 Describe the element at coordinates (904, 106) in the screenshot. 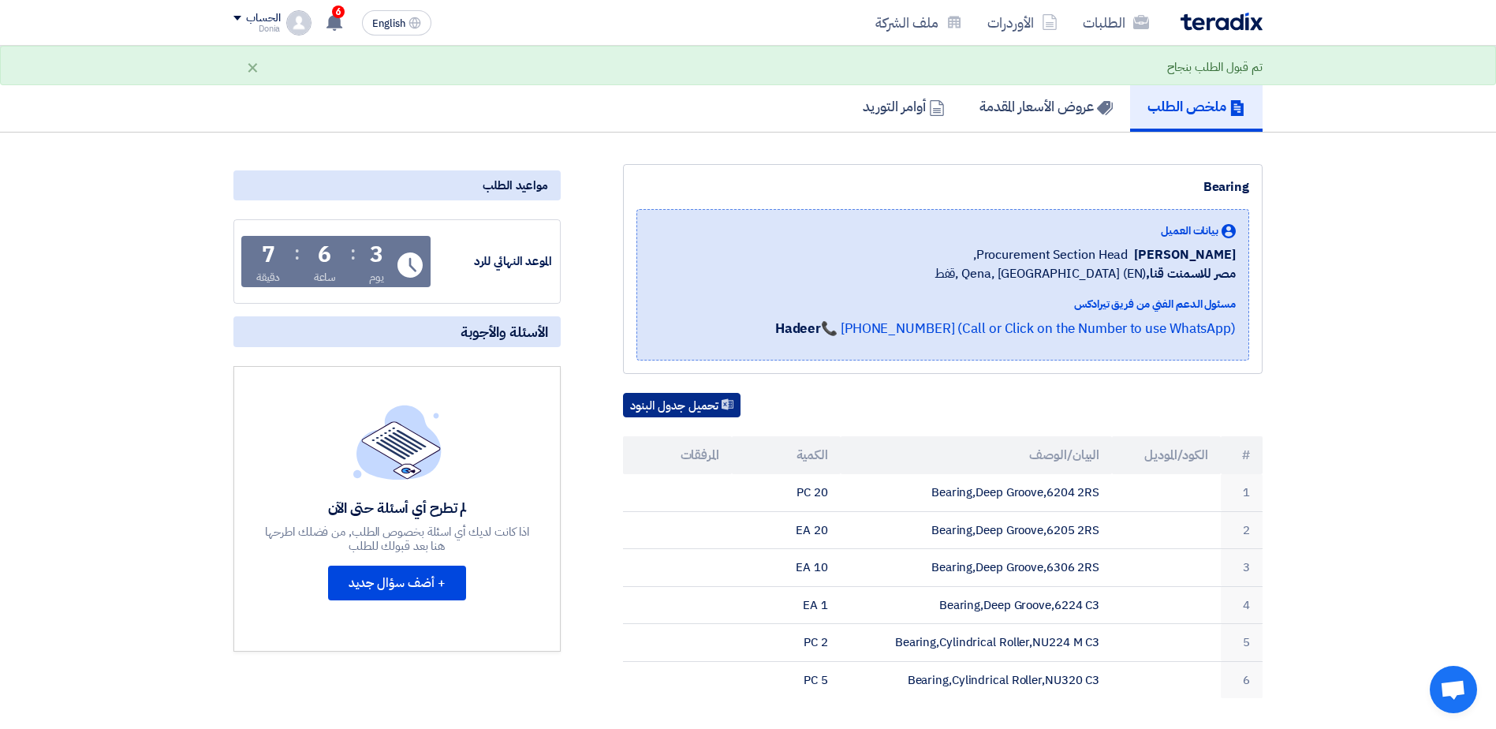

I see `a: أوامر التوريد` at that location.